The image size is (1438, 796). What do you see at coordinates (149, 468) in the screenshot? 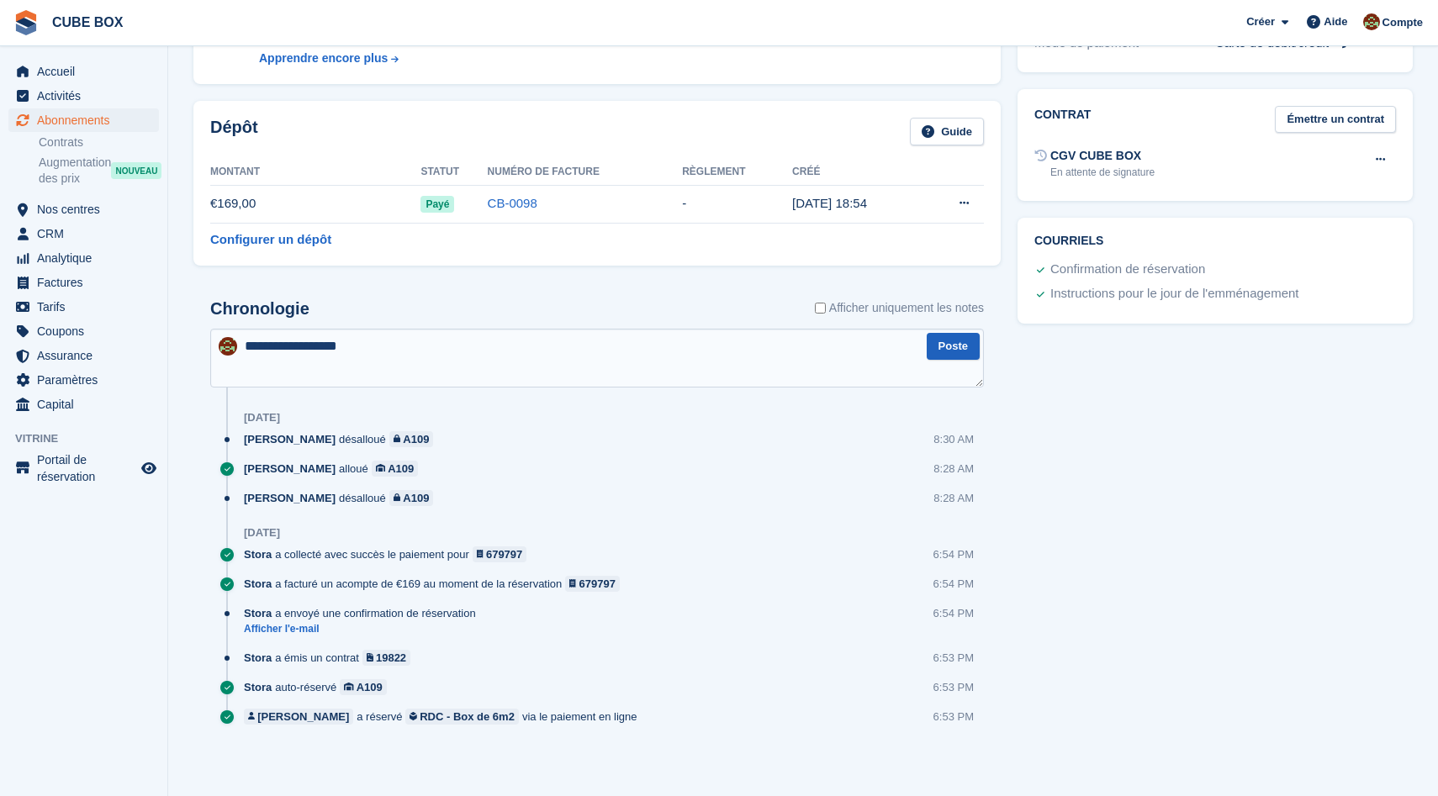
I see `a: Boutique d'aperçu` at bounding box center [149, 468].